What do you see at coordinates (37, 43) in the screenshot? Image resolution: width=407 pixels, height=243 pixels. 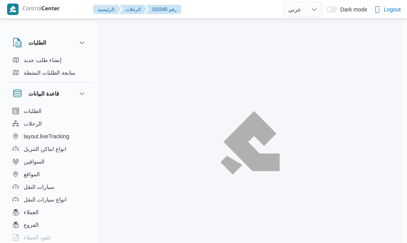 I see `h3: الطلبات` at bounding box center [37, 43].